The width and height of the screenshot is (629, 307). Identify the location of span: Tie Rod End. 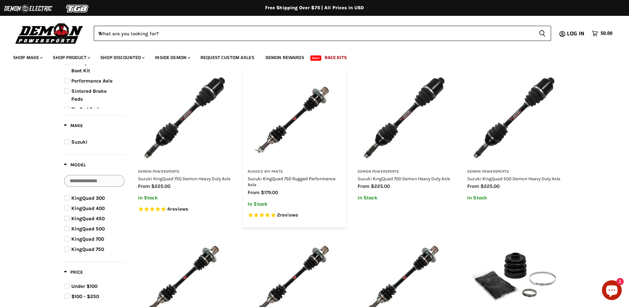
(85, 109).